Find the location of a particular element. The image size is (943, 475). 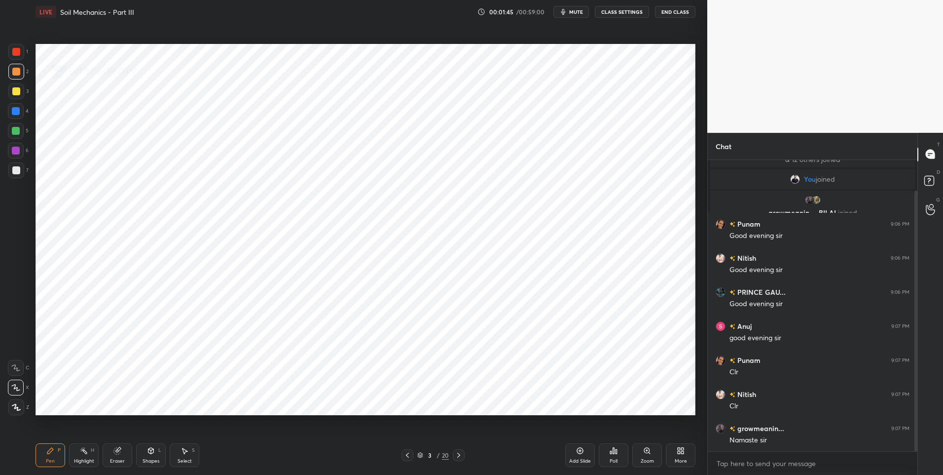

div: Pen is located at coordinates (50, 461).